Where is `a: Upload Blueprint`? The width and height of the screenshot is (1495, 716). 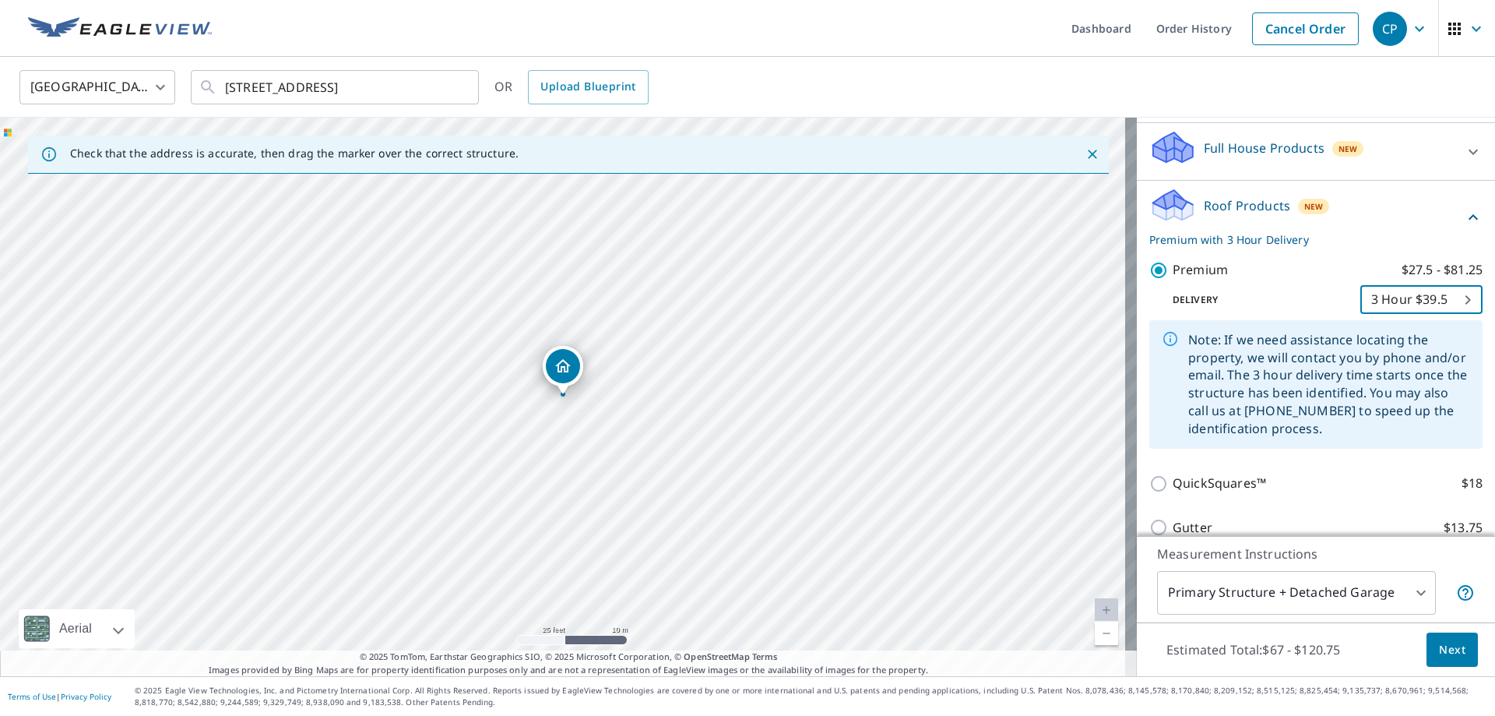
a: Upload Blueprint is located at coordinates (588, 87).